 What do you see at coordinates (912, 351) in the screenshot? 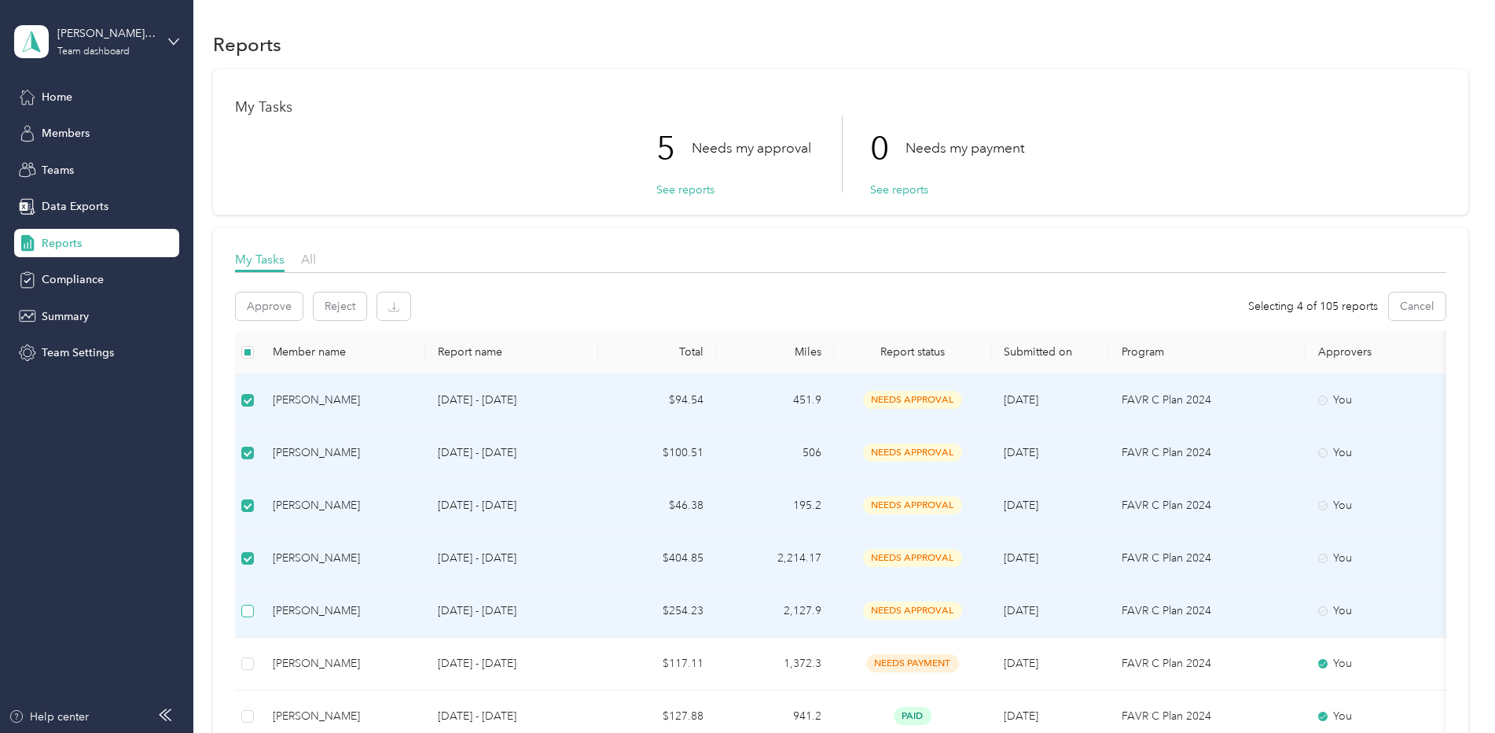
I see `span: Report status` at bounding box center [912, 351].